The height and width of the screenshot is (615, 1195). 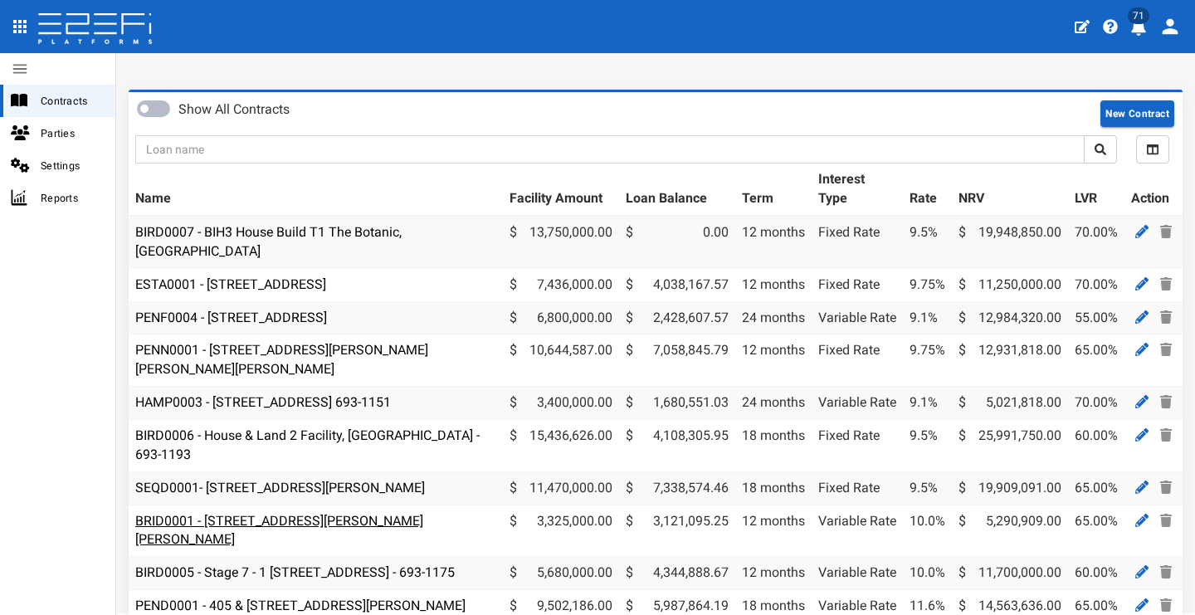 I want to click on button: New Contract, so click(x=1137, y=114).